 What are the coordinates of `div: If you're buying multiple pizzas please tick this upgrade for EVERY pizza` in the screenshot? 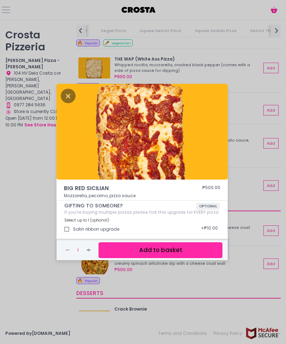 It's located at (142, 213).